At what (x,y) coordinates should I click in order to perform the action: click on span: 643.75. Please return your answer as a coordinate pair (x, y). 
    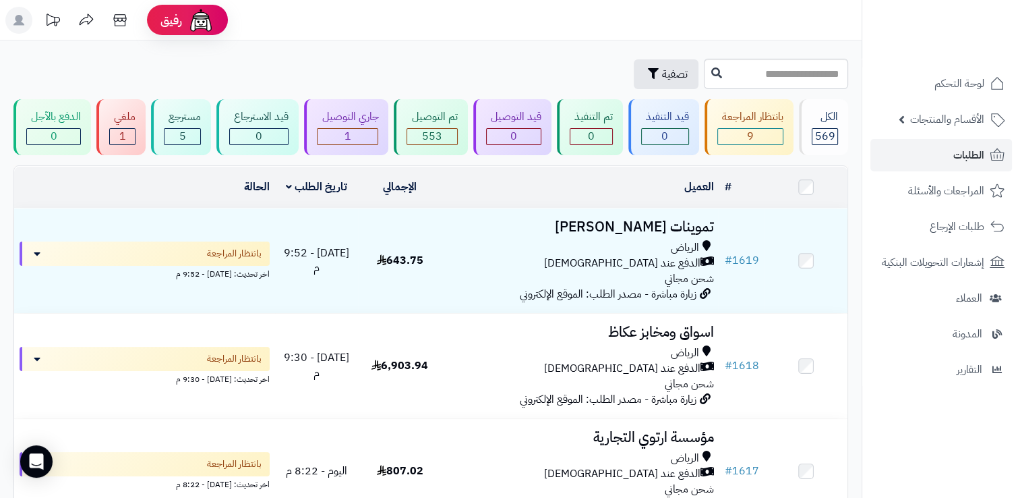
    Looking at the image, I should click on (400, 260).